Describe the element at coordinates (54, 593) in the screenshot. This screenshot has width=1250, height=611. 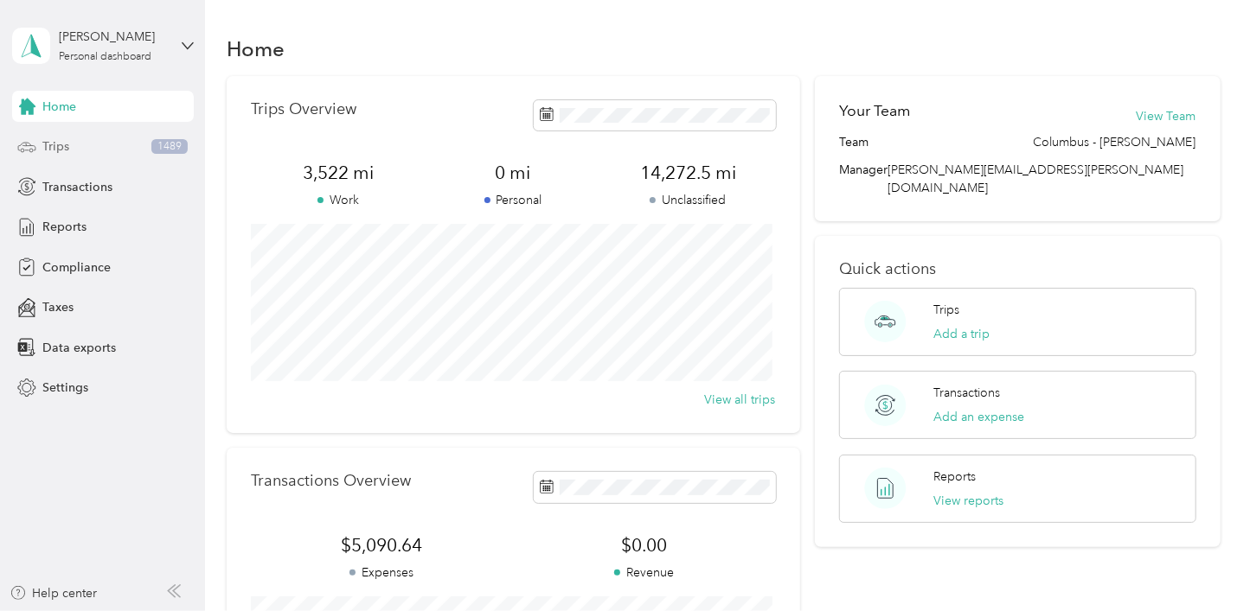
I see `div: Help center` at that location.